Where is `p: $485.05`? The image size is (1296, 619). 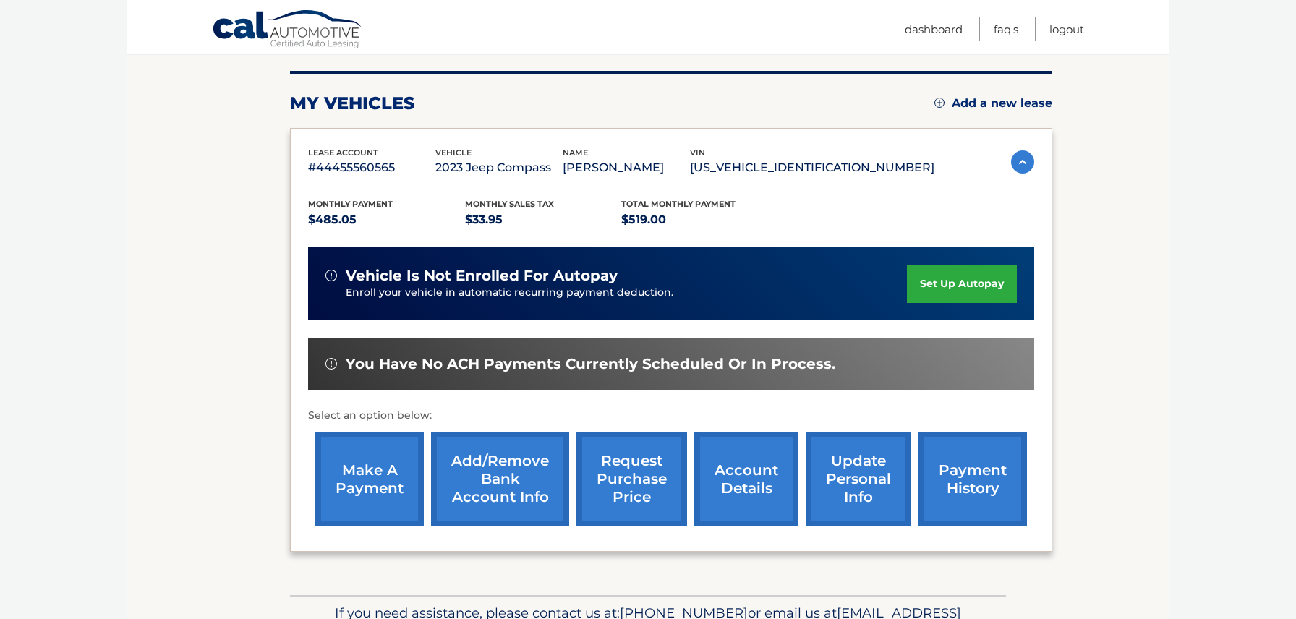 p: $485.05 is located at coordinates (386, 220).